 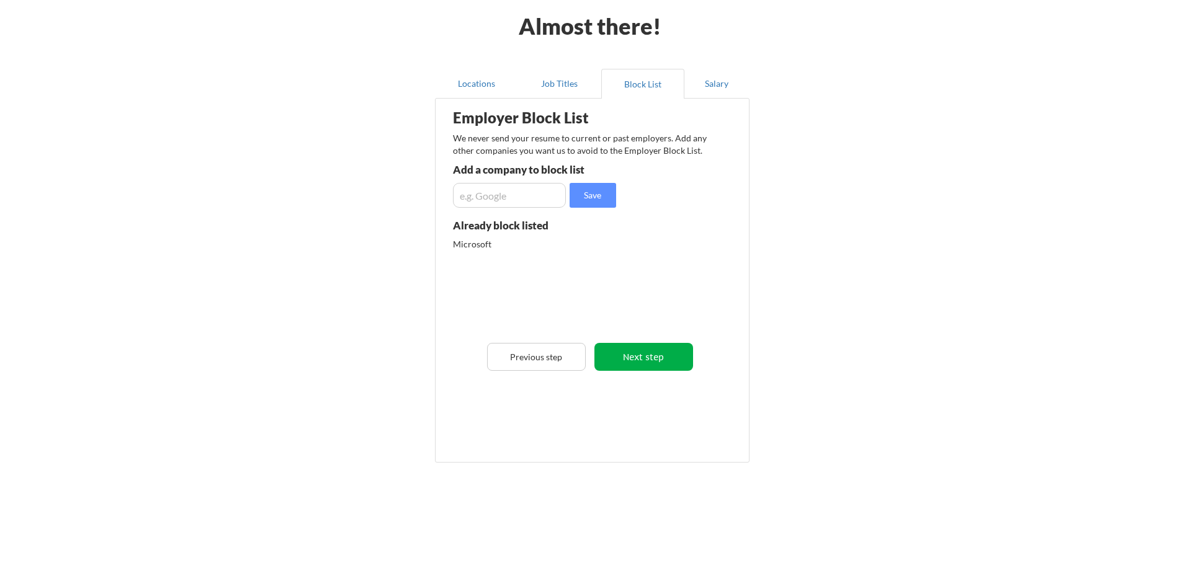 What do you see at coordinates (476, 84) in the screenshot?
I see `button: Locations` at bounding box center [476, 84].